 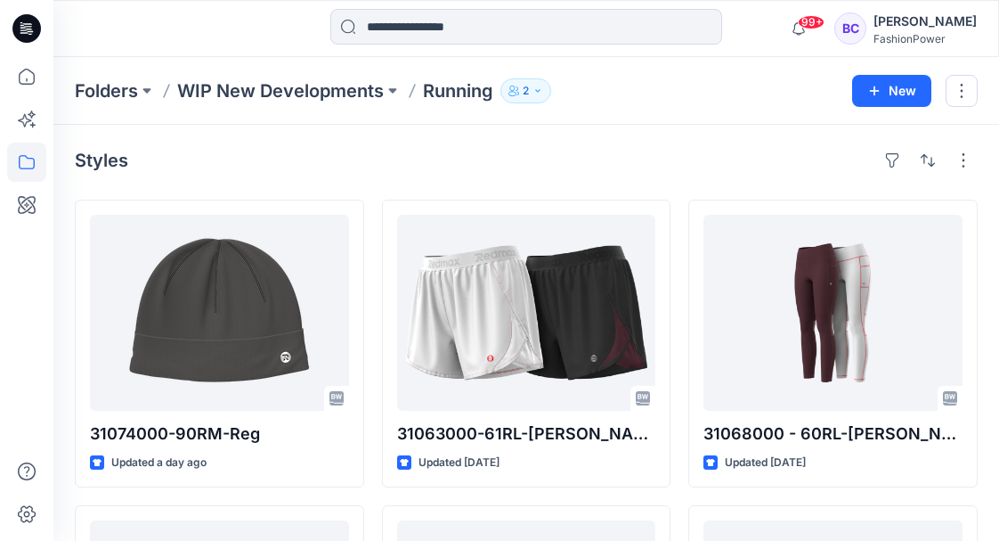 I want to click on div: BC, so click(x=850, y=28).